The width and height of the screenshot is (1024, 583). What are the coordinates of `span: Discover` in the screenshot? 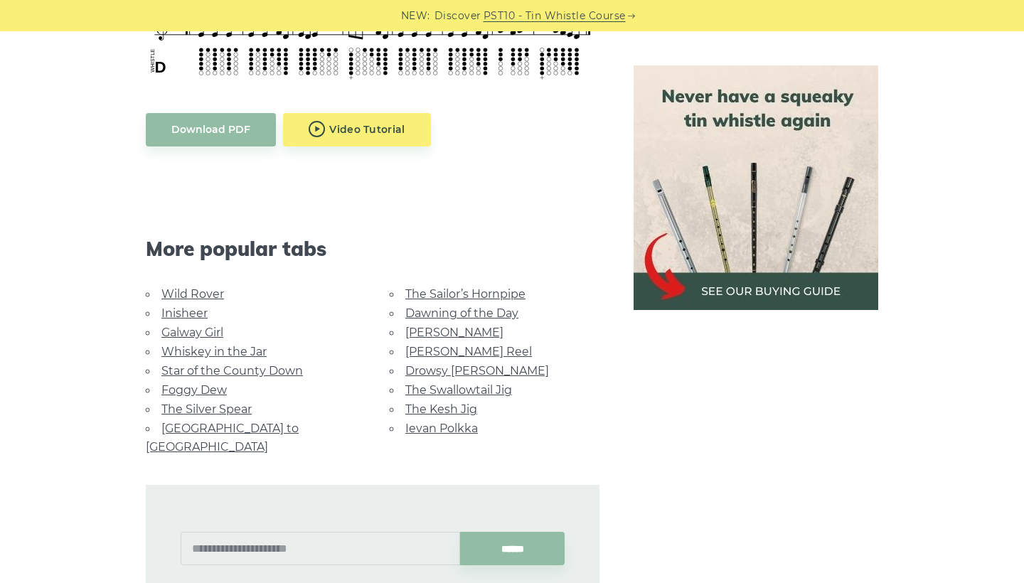 It's located at (458, 16).